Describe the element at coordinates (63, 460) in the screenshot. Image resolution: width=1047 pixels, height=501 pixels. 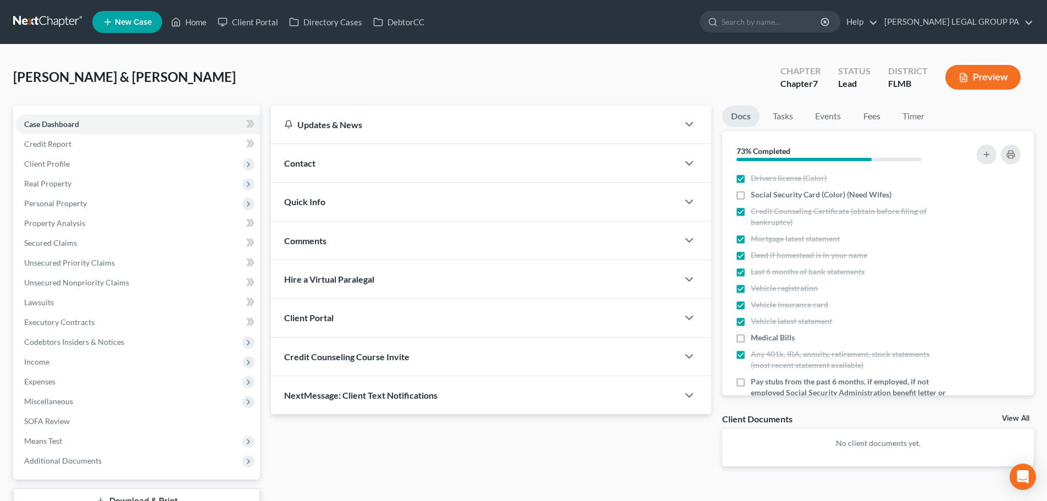
I see `span: Additional Documents` at that location.